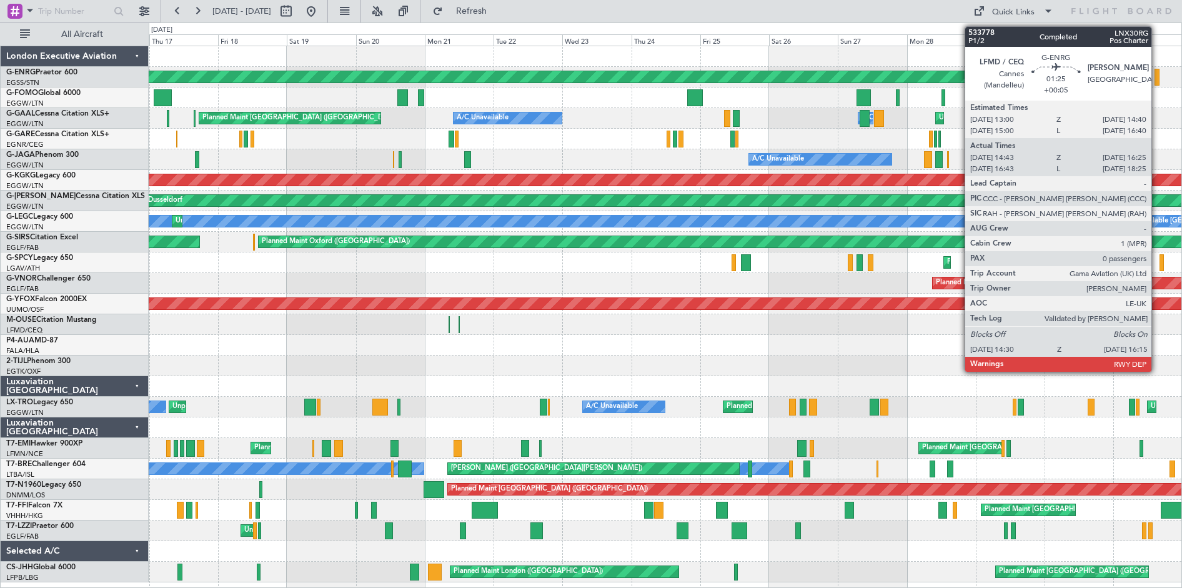  I want to click on a: LFMD/CEQ, so click(24, 330).